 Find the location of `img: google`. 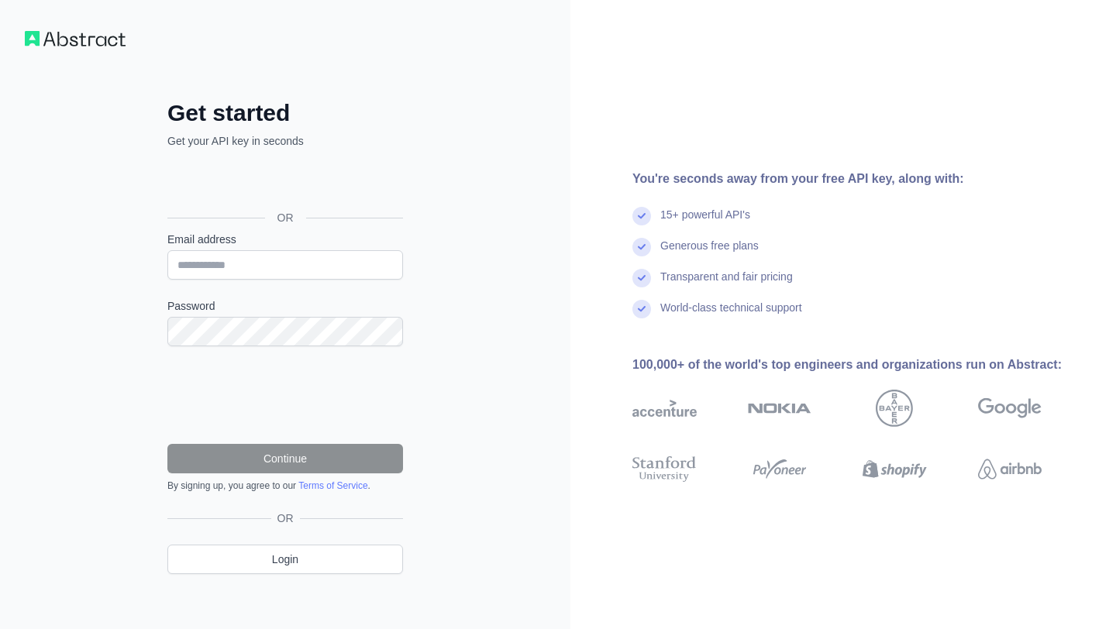

img: google is located at coordinates (1010, 408).